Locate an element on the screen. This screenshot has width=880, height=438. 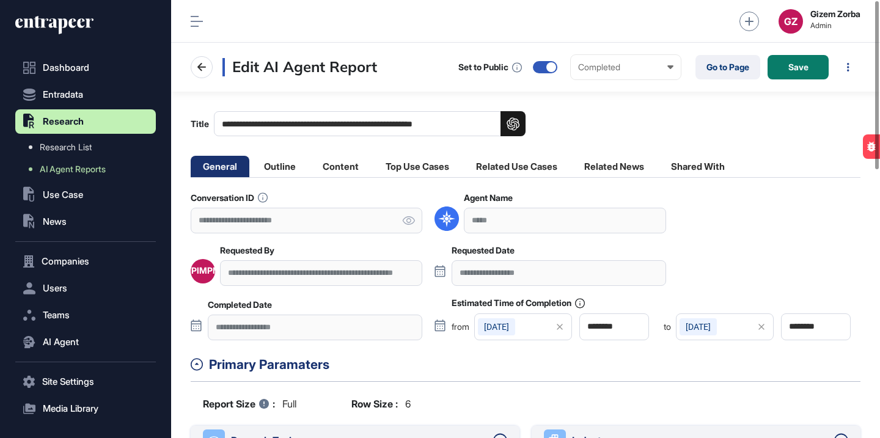
h3: Edit AI Agent Report is located at coordinates (299, 67).